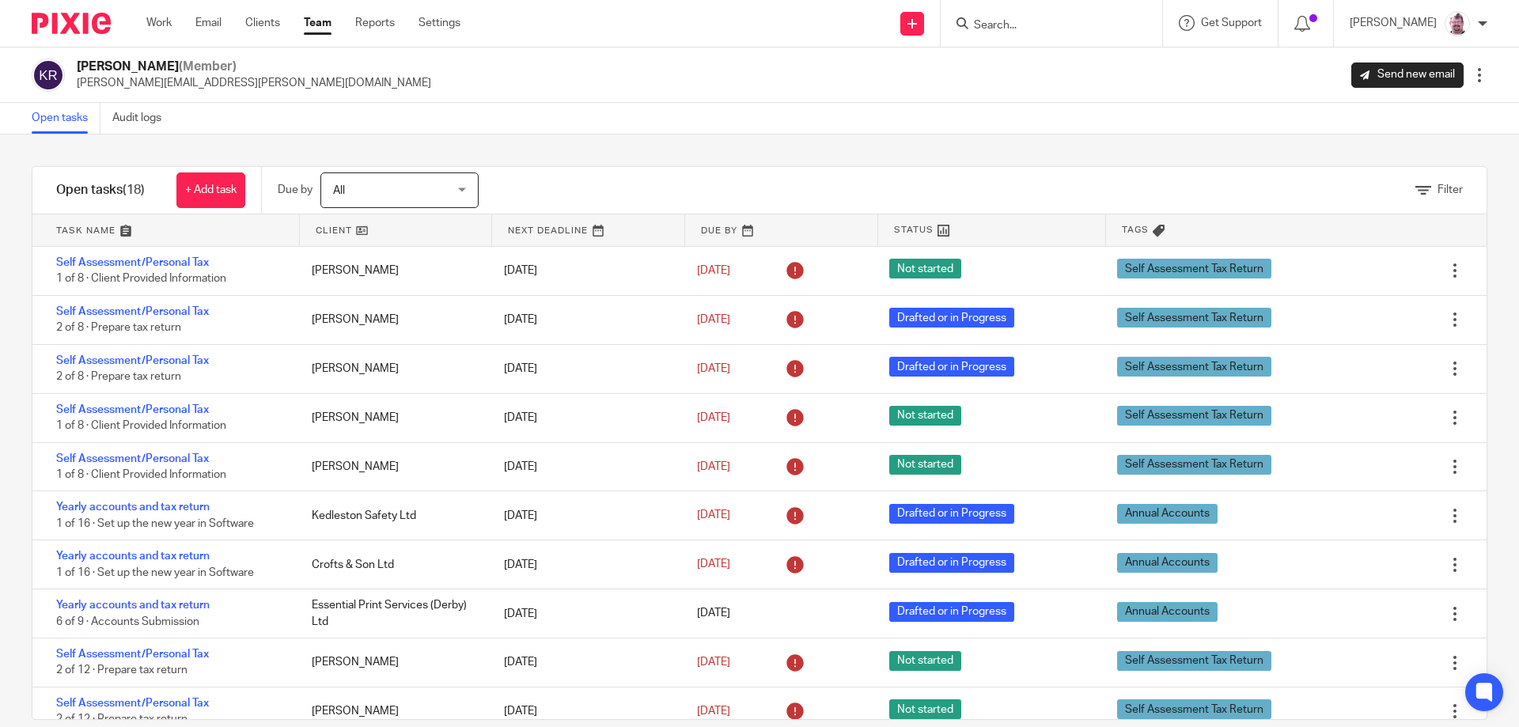 The height and width of the screenshot is (727, 1519). What do you see at coordinates (317, 23) in the screenshot?
I see `a: Team` at bounding box center [317, 23].